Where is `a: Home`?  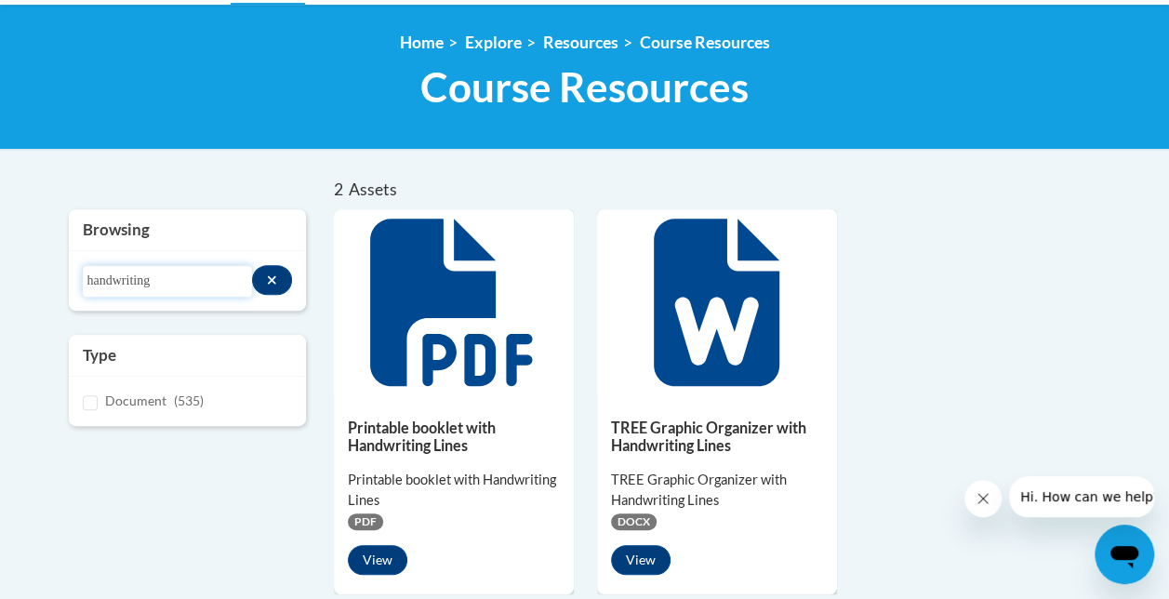
a: Home is located at coordinates (421, 42).